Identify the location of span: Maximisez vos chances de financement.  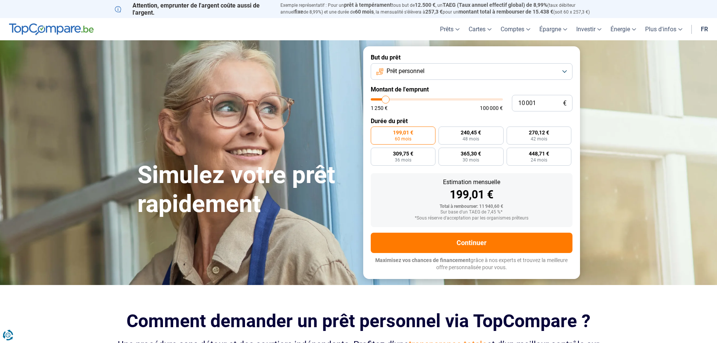
(423, 260).